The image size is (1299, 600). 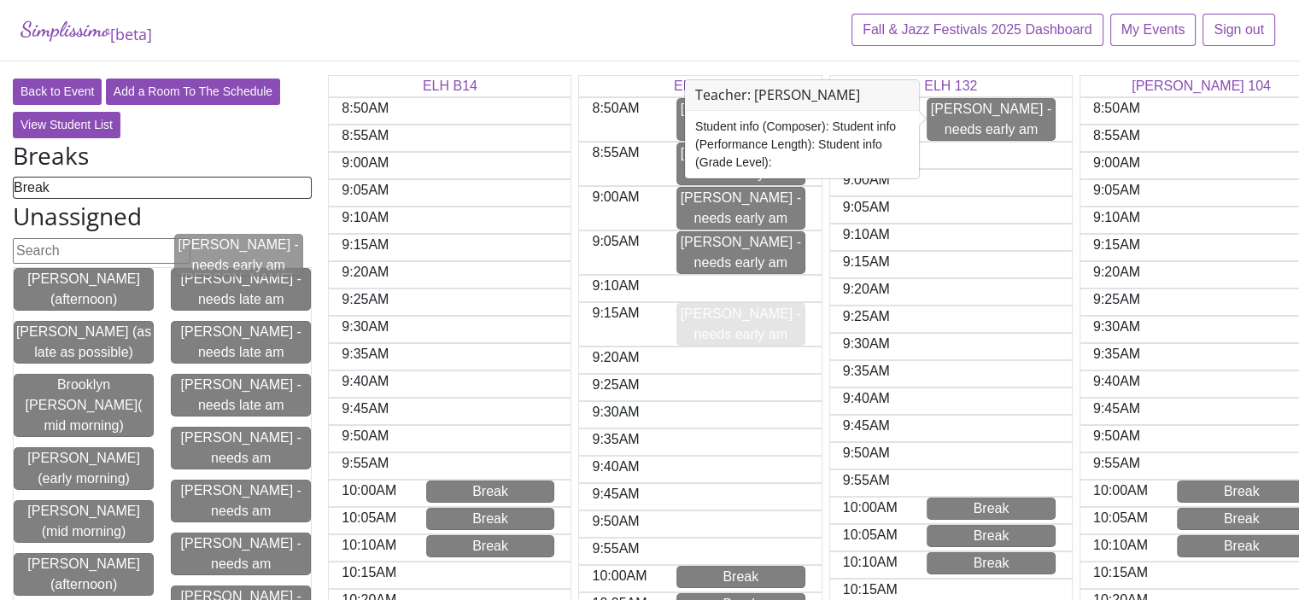 What do you see at coordinates (86, 30) in the screenshot?
I see `a: Simplissimo[beta]` at bounding box center [86, 30].